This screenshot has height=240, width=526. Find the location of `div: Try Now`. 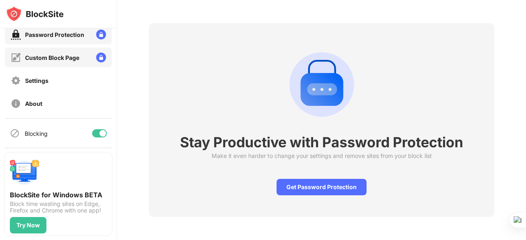

div: Try Now is located at coordinates (28, 226).